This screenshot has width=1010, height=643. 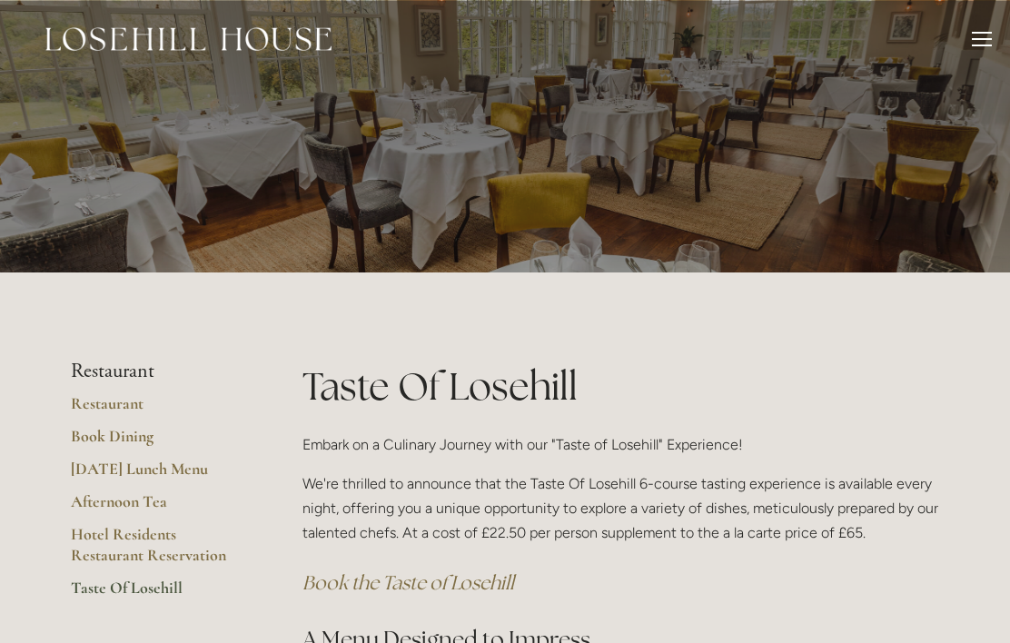 What do you see at coordinates (408, 582) in the screenshot?
I see `a: Book the Taste of Losehill` at bounding box center [408, 582].